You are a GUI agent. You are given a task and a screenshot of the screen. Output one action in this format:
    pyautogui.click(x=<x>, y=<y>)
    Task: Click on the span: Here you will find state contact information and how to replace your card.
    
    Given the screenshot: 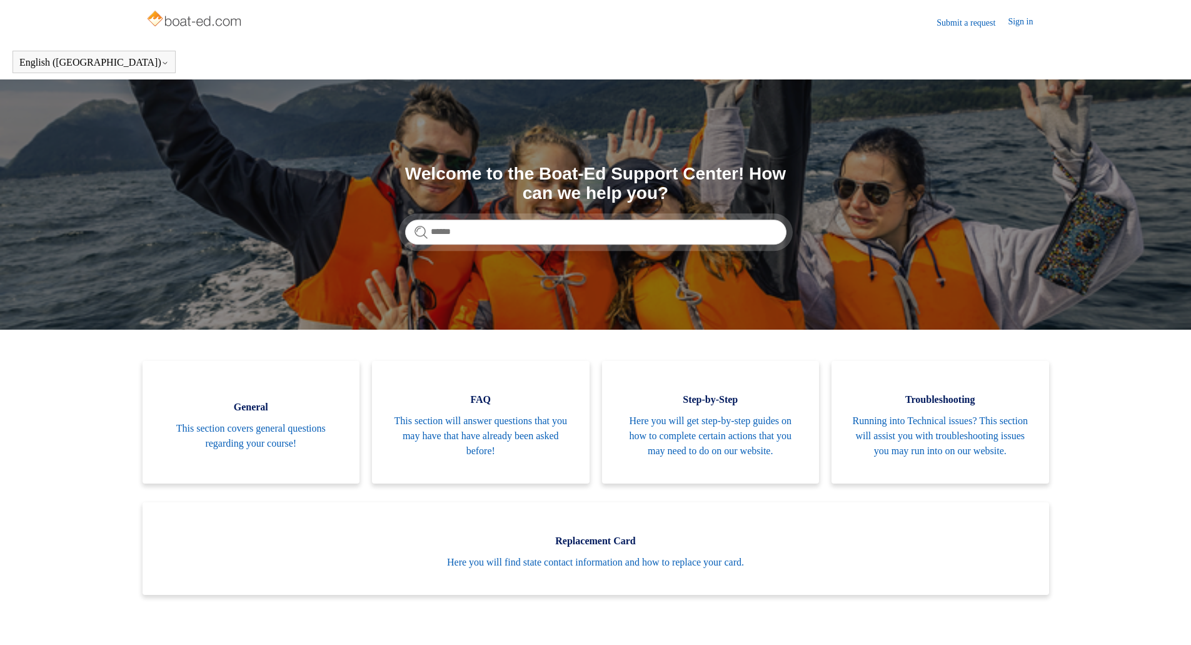 What is the action you would take?
    pyautogui.click(x=596, y=562)
    